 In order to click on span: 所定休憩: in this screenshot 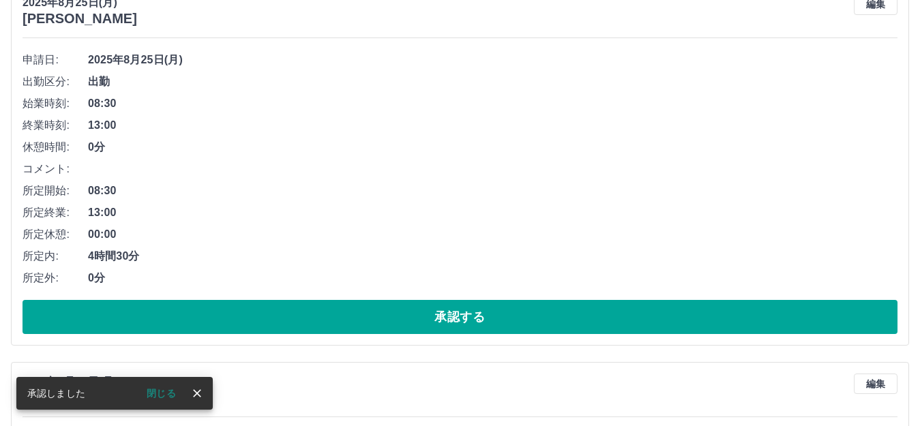, I will do `click(55, 235)`.